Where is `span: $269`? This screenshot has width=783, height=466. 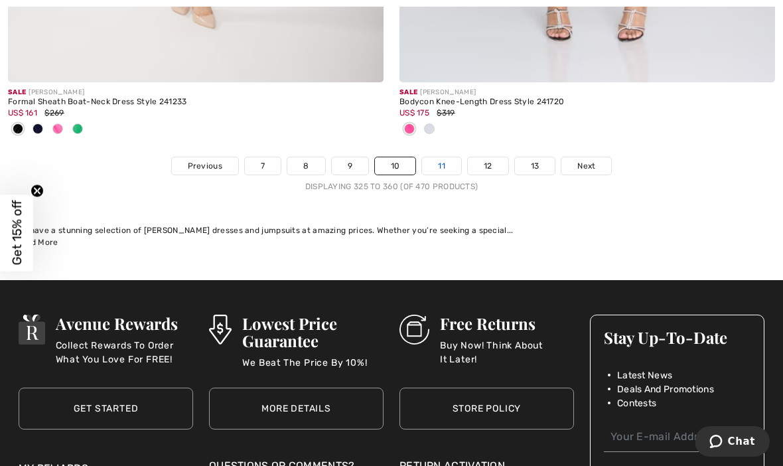
span: $269 is located at coordinates (54, 113).